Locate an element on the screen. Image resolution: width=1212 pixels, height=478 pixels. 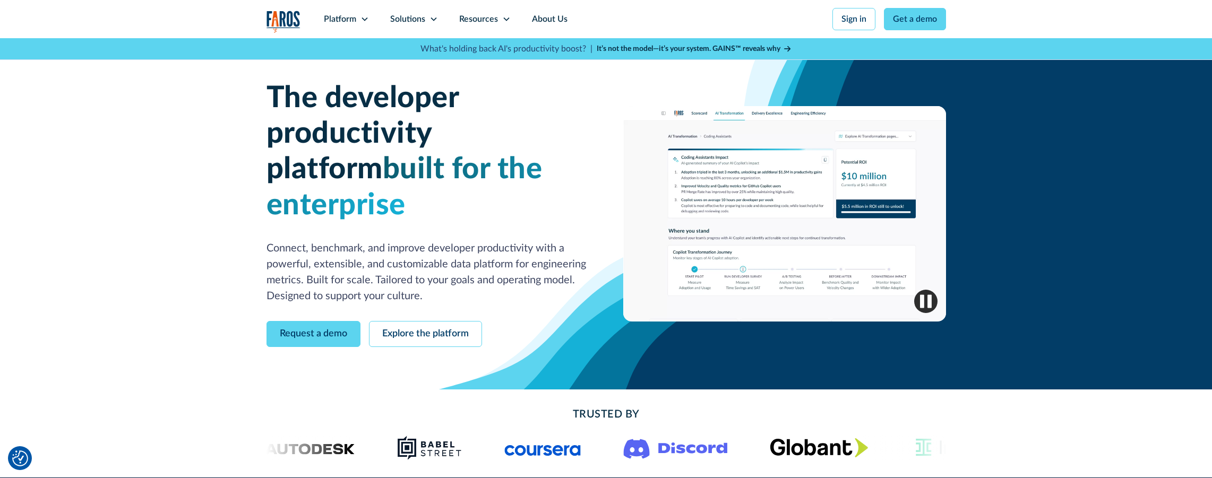
h2: Trusted By is located at coordinates (606, 415).